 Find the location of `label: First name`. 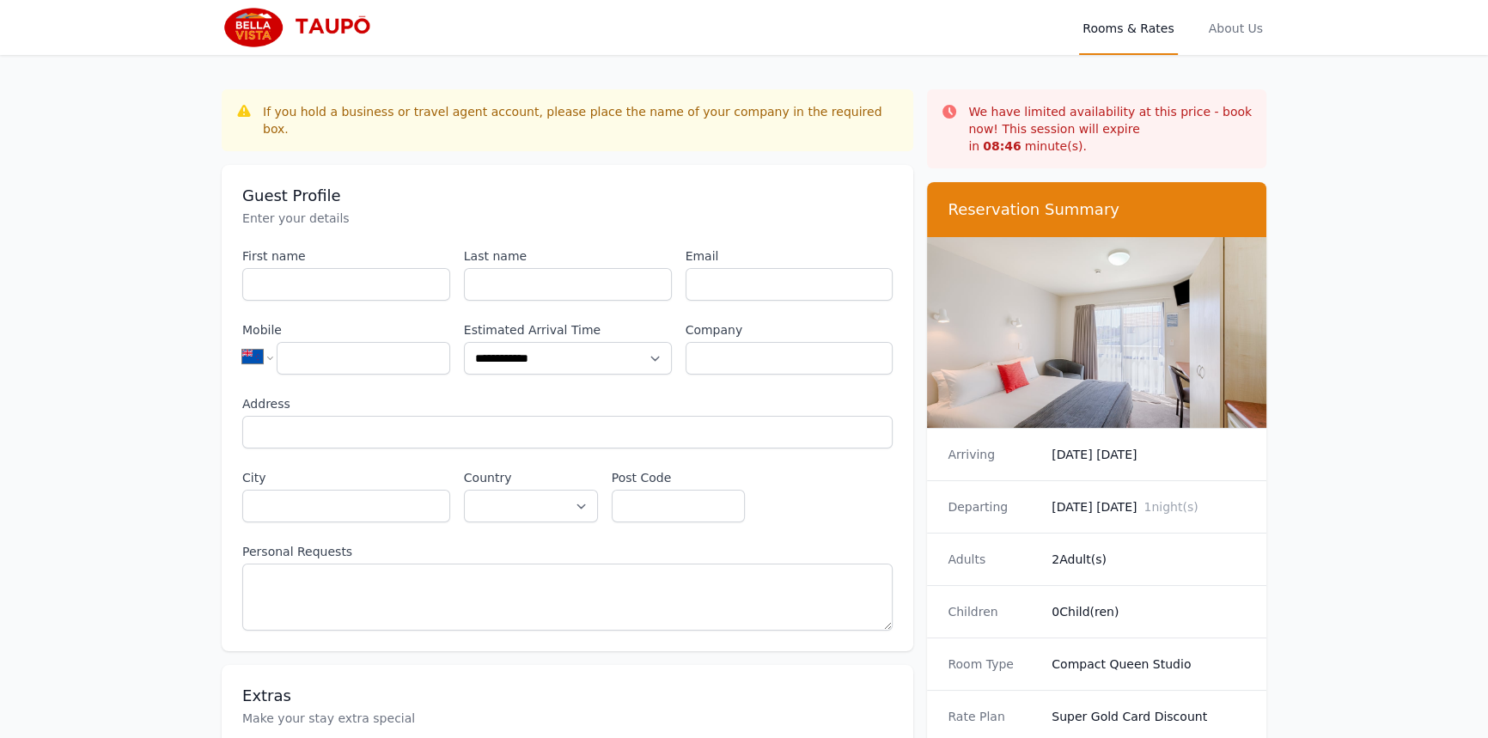

label: First name is located at coordinates (346, 256).